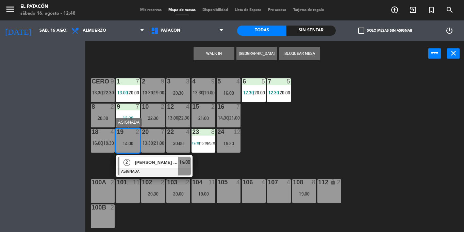  Describe the element at coordinates (289, 81) in the screenshot. I see `div: 5` at that location.